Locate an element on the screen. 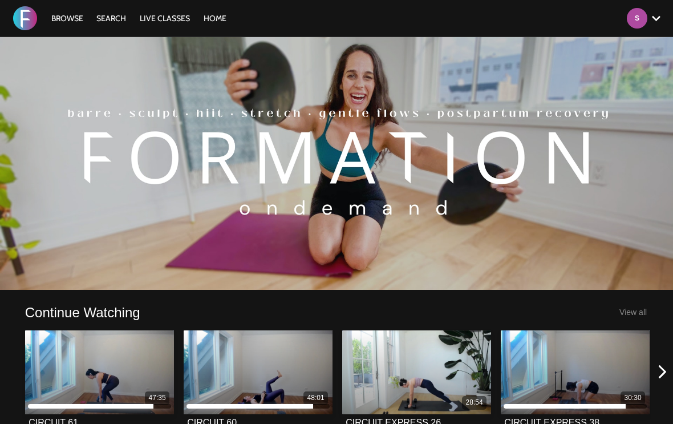 The width and height of the screenshot is (673, 424). a: Browse is located at coordinates (67, 18).